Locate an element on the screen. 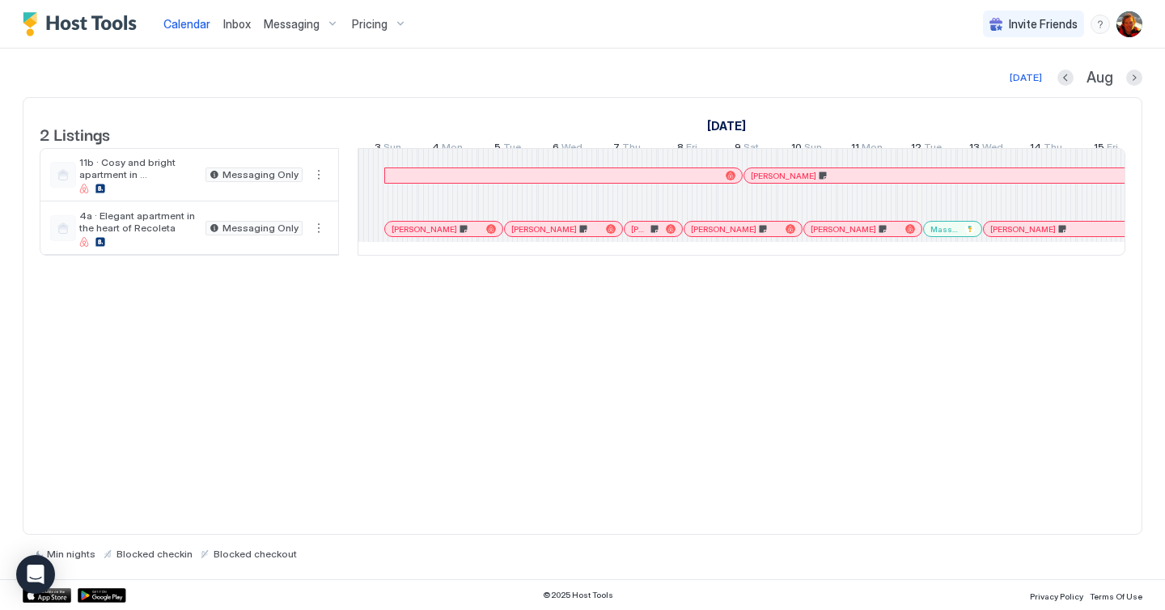 The image size is (1165, 610). span: 9 is located at coordinates (738, 149).